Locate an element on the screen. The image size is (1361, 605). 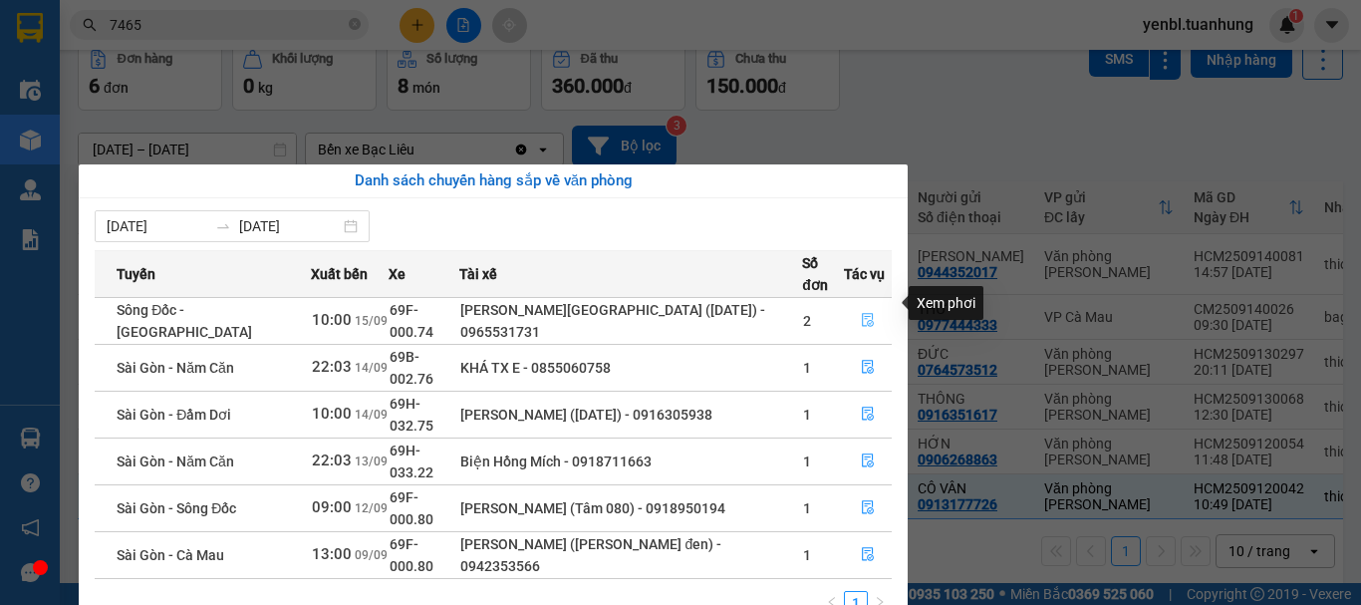
span: Số đơn is located at coordinates (822, 274).